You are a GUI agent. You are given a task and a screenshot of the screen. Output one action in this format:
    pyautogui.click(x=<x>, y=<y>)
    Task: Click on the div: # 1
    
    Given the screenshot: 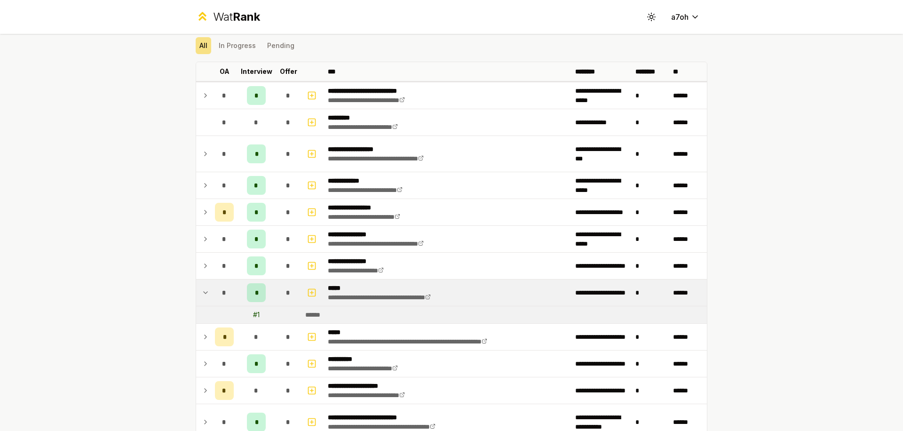 What is the action you would take?
    pyautogui.click(x=256, y=315)
    